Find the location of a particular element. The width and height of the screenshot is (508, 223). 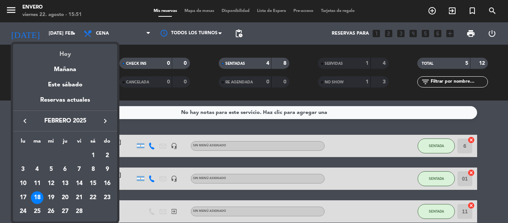

div: 24 is located at coordinates (23, 211).